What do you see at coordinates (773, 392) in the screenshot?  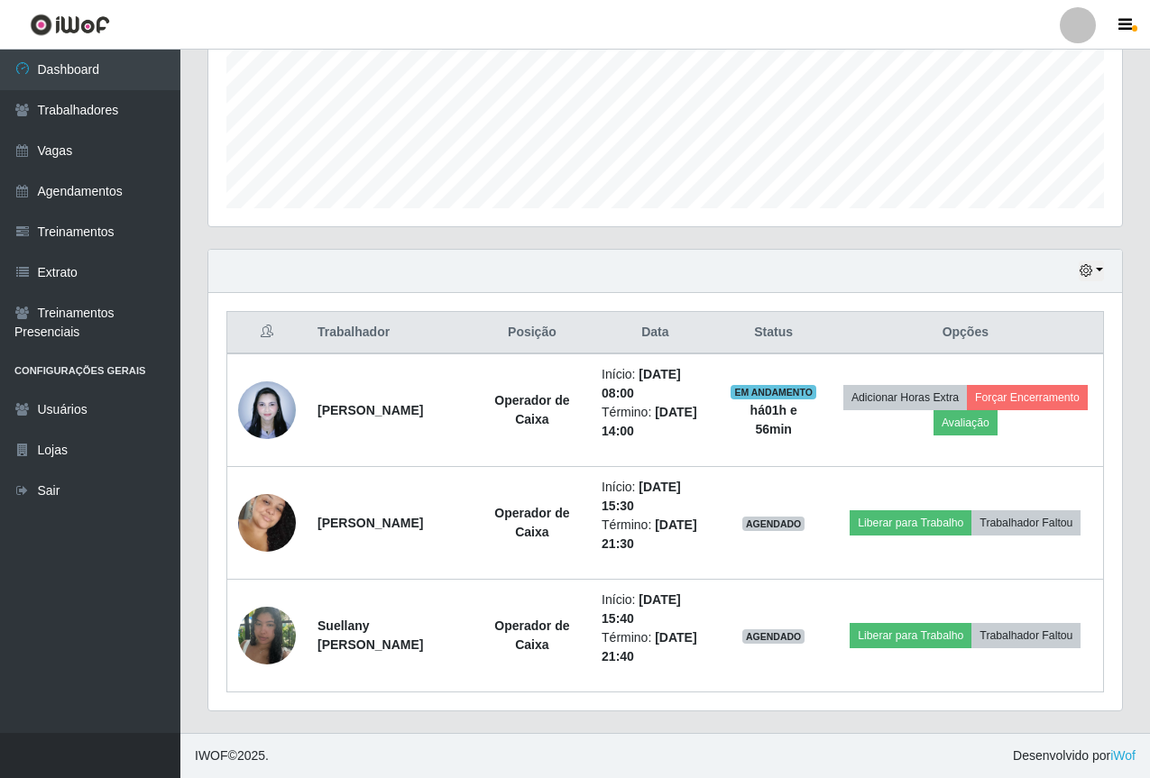 I see `span: EM ANDAMENTO` at bounding box center [773, 392].